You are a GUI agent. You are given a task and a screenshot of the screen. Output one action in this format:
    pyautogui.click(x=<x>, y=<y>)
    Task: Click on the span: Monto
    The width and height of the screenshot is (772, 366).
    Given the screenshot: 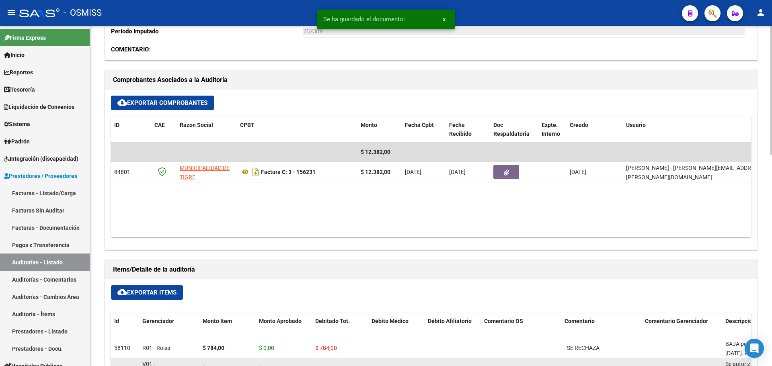 What is the action you would take?
    pyautogui.click(x=369, y=125)
    